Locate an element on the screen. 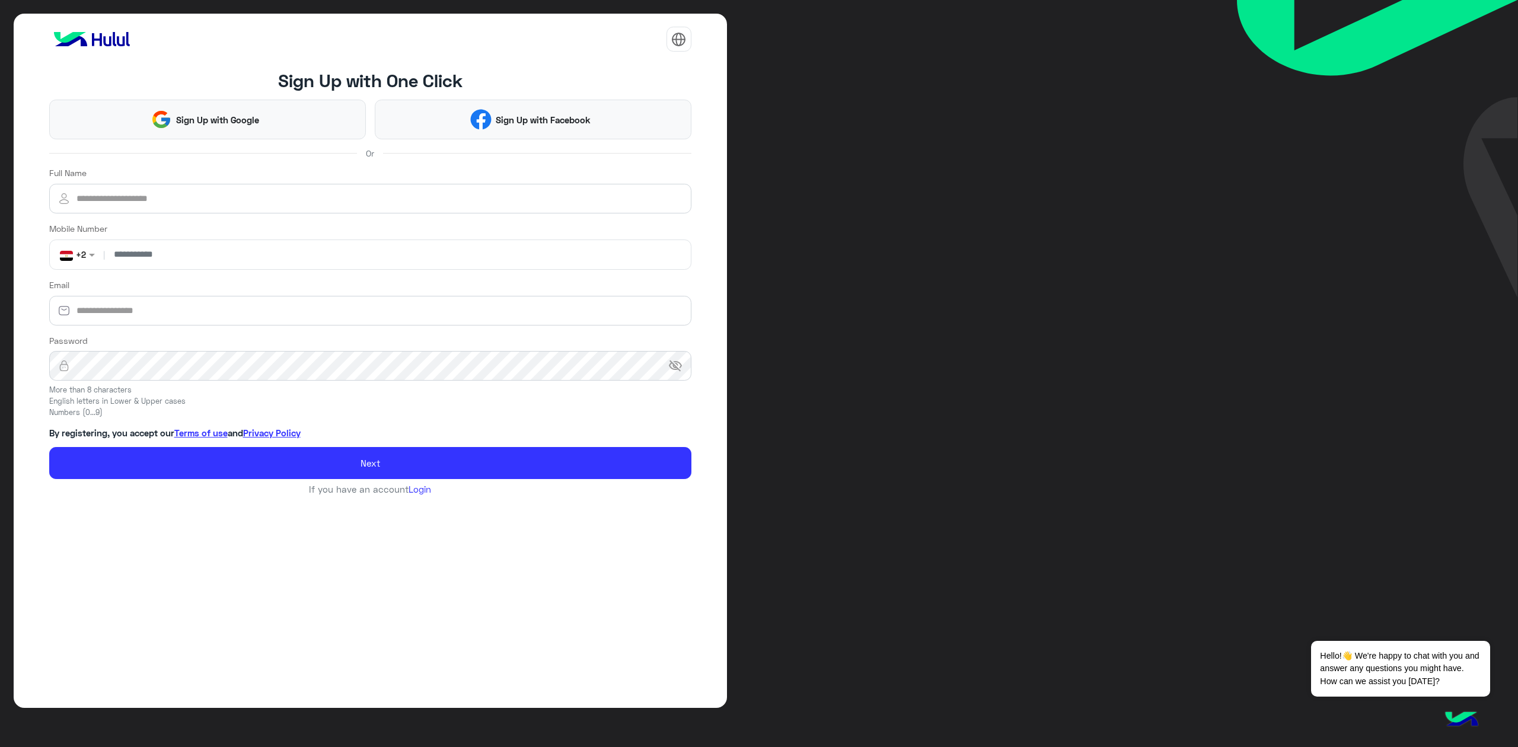  span: By registering, you accept our is located at coordinates (112, 433).